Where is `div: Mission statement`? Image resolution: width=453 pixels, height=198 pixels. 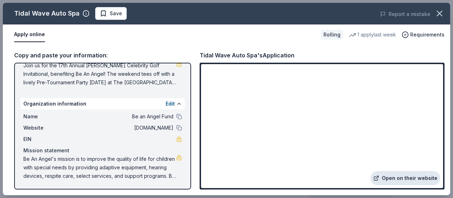 div: Mission statement is located at coordinates (103, 150).